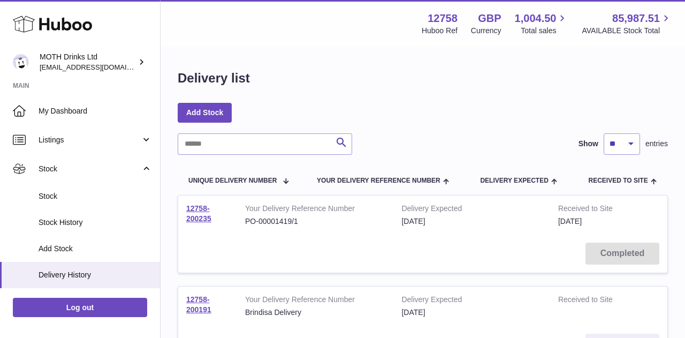  What do you see at coordinates (657, 144) in the screenshot?
I see `span: entries` at bounding box center [657, 144].